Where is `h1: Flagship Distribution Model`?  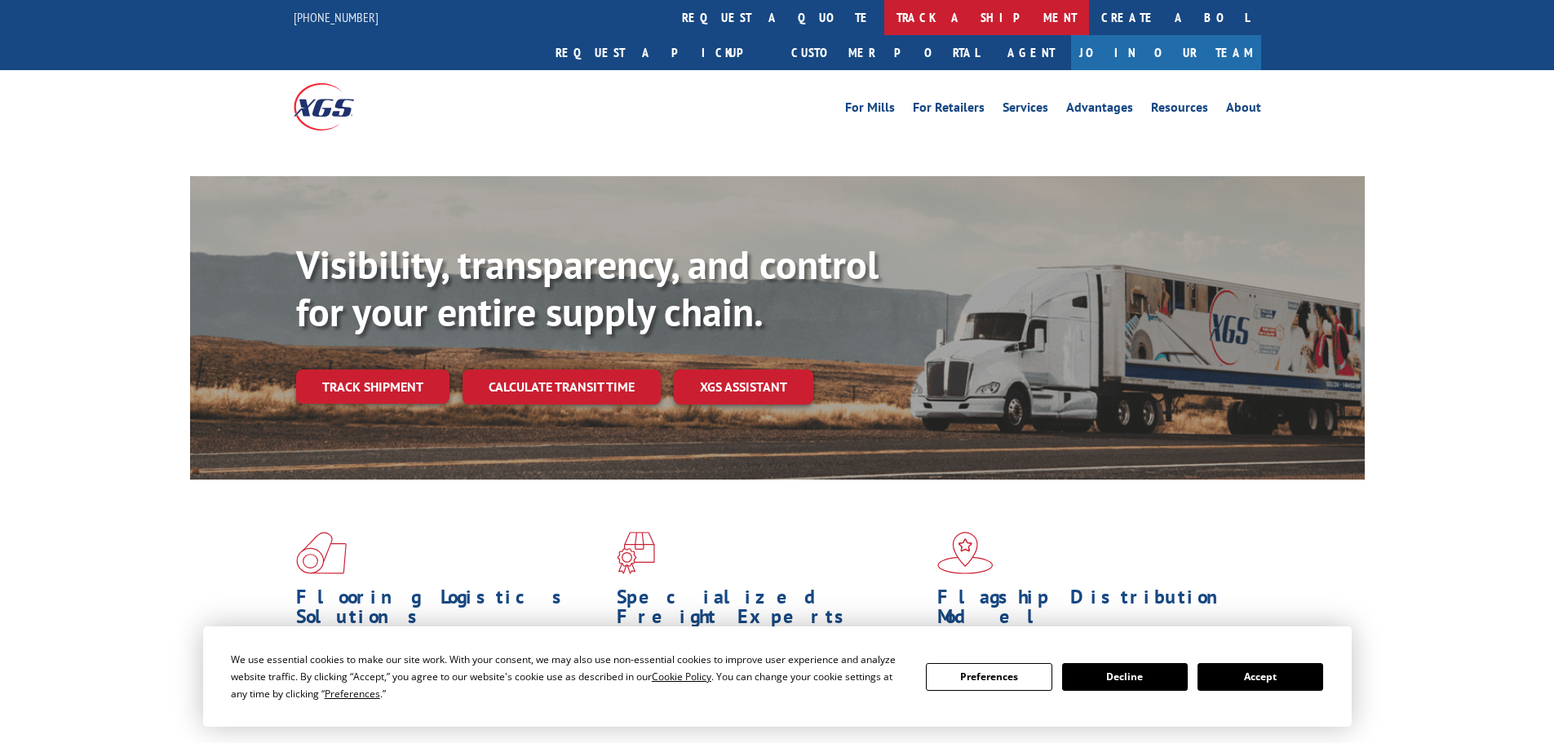 h1: Flagship Distribution Model is located at coordinates (1091, 611).